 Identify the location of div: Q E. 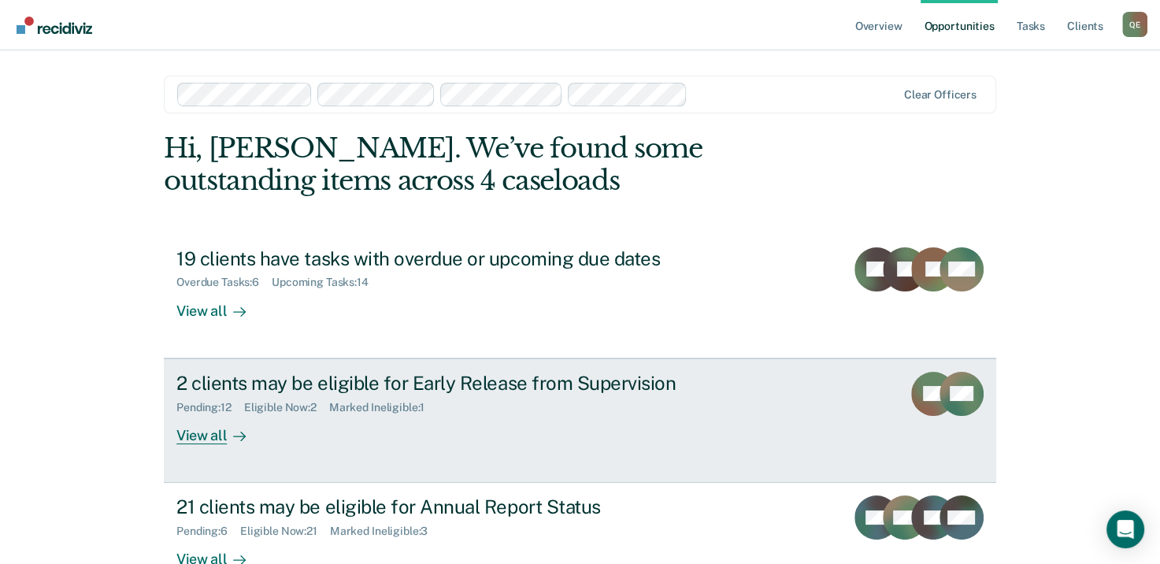
(1135, 24).